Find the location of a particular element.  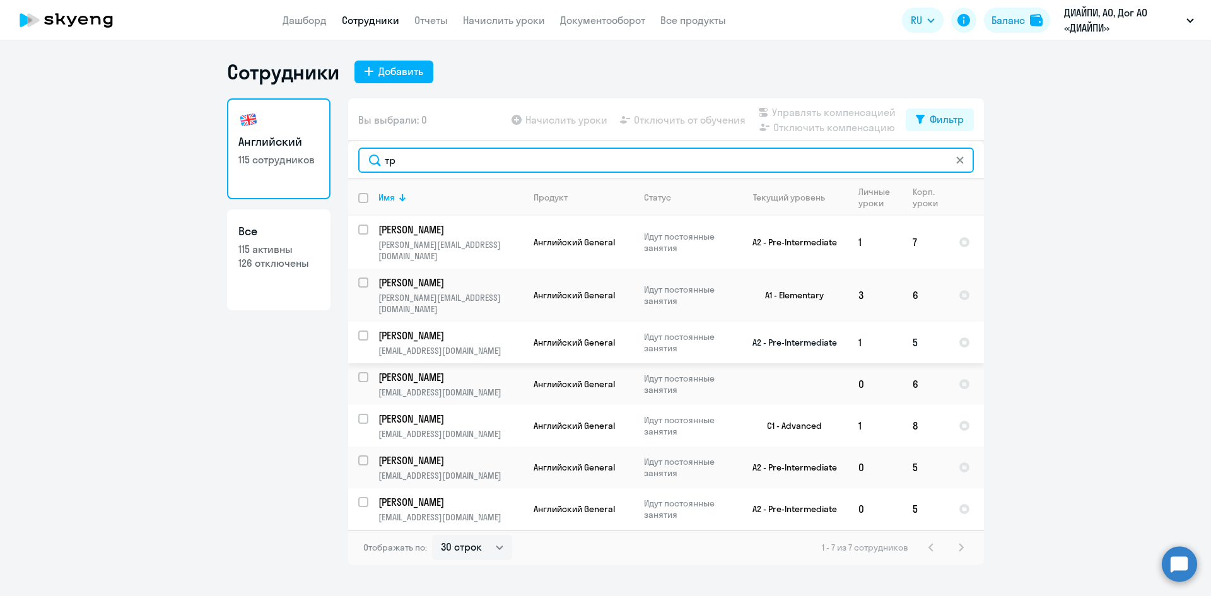

td: A1 - Elementary is located at coordinates (789, 295).